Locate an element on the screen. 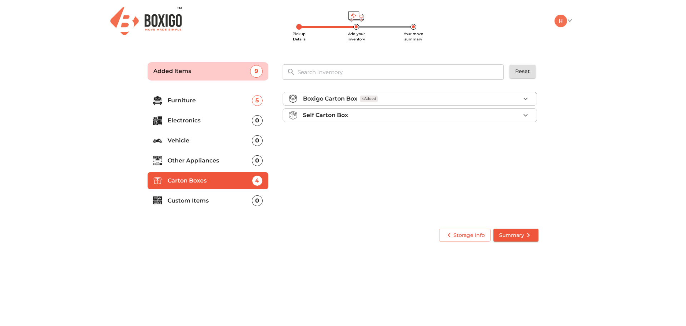 The height and width of the screenshot is (326, 686). div: 5 is located at coordinates (257, 100).